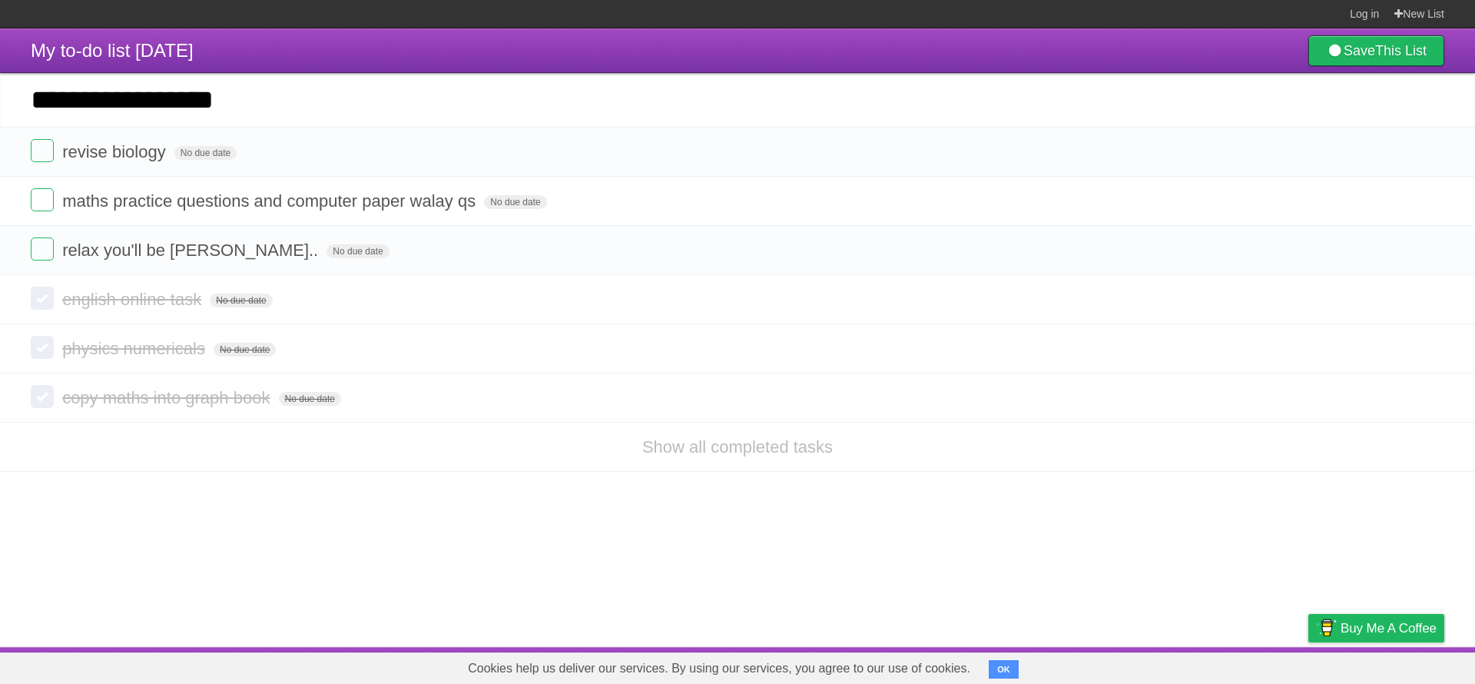 The width and height of the screenshot is (1475, 684). What do you see at coordinates (1185, 665) in the screenshot?
I see `a: Developers` at bounding box center [1185, 665].